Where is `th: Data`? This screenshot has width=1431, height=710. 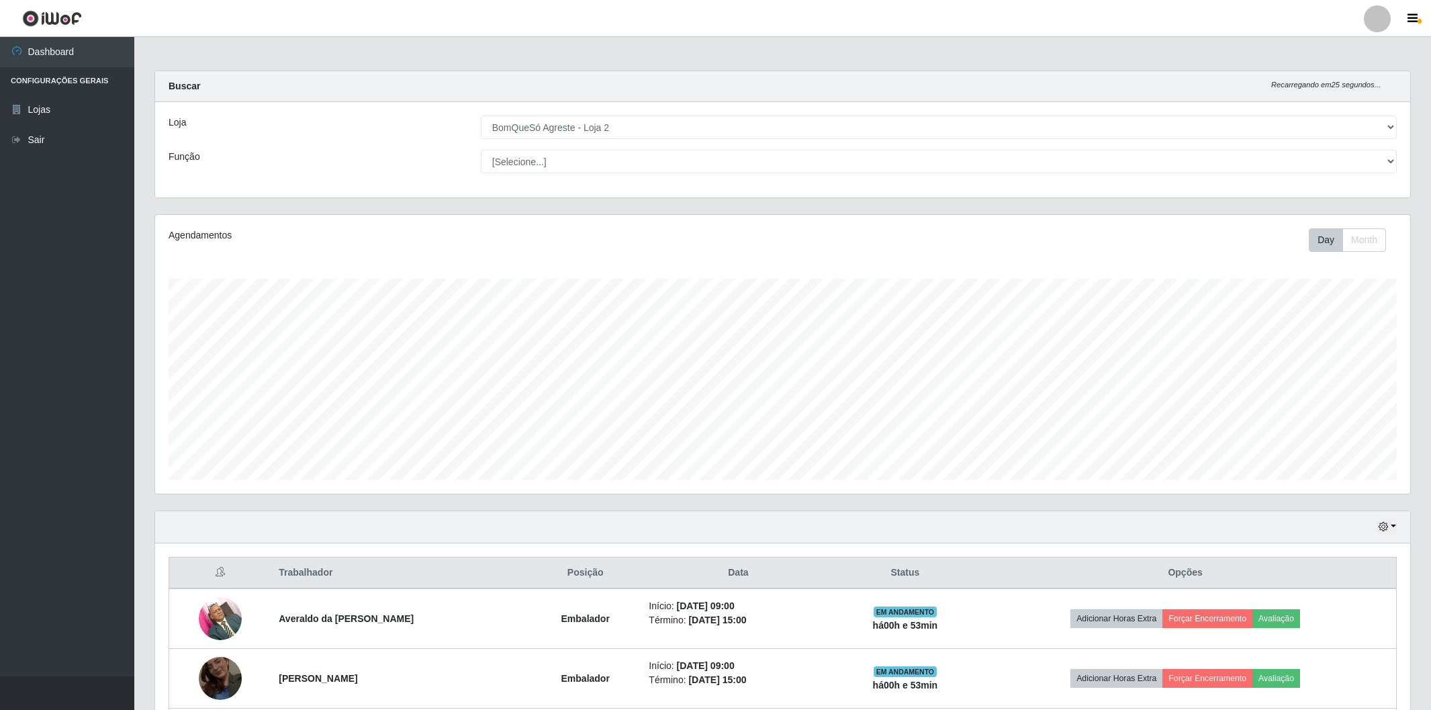
th: Data is located at coordinates (738, 573).